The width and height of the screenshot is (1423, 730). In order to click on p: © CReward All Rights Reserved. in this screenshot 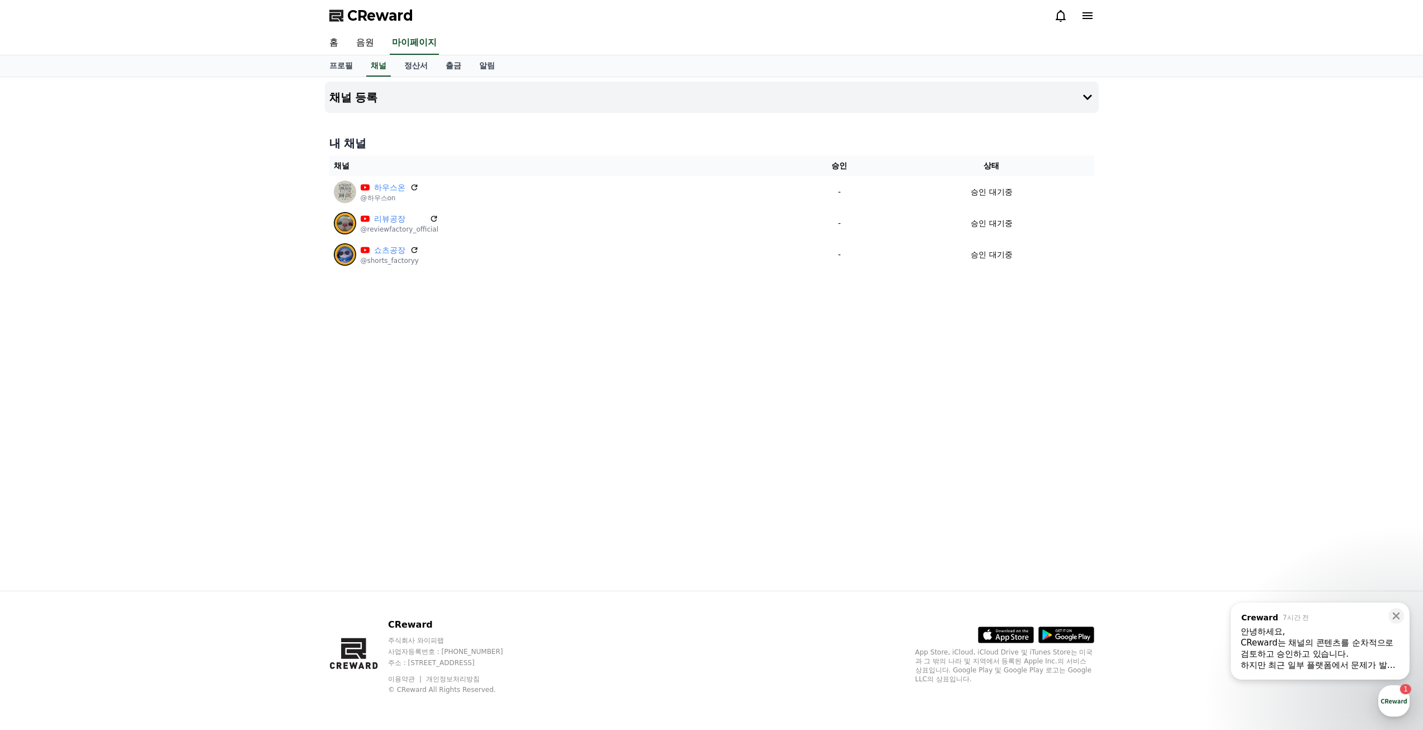, I will do `click(456, 689)`.